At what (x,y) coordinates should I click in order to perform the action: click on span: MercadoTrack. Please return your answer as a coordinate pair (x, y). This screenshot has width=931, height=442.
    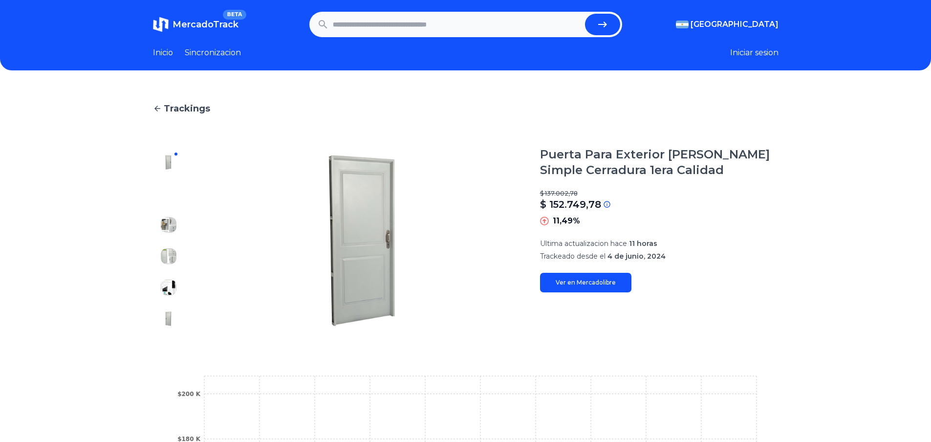
    Looking at the image, I should click on (205, 24).